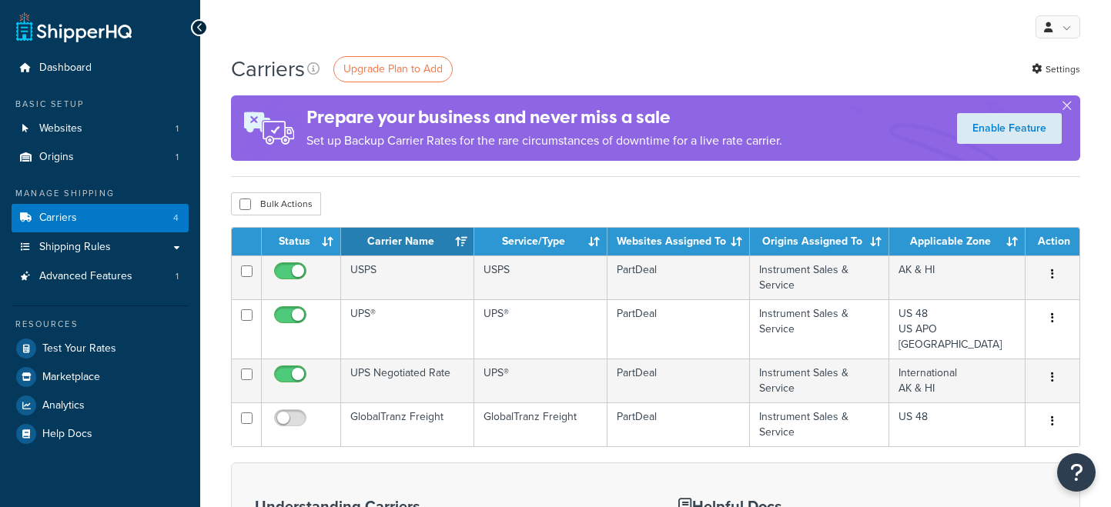 This screenshot has width=1111, height=507. I want to click on a: Websites 1, so click(100, 129).